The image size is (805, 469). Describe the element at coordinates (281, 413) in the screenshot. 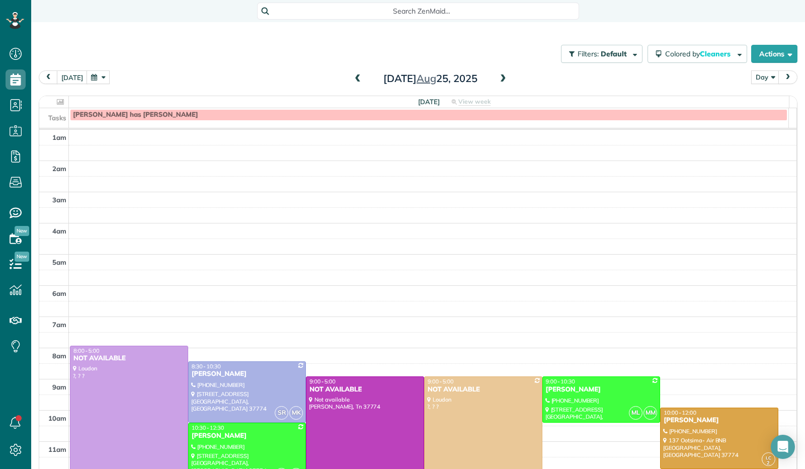

I see `span: SR` at that location.